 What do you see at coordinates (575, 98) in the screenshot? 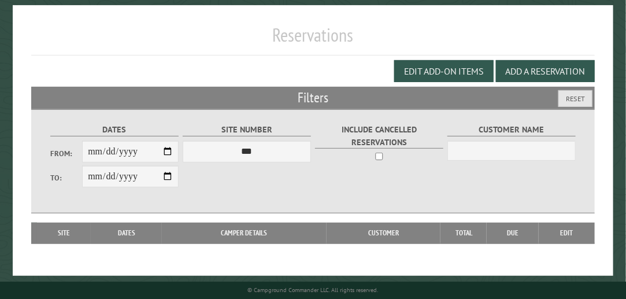
I see `button: Reset` at bounding box center [575, 98].